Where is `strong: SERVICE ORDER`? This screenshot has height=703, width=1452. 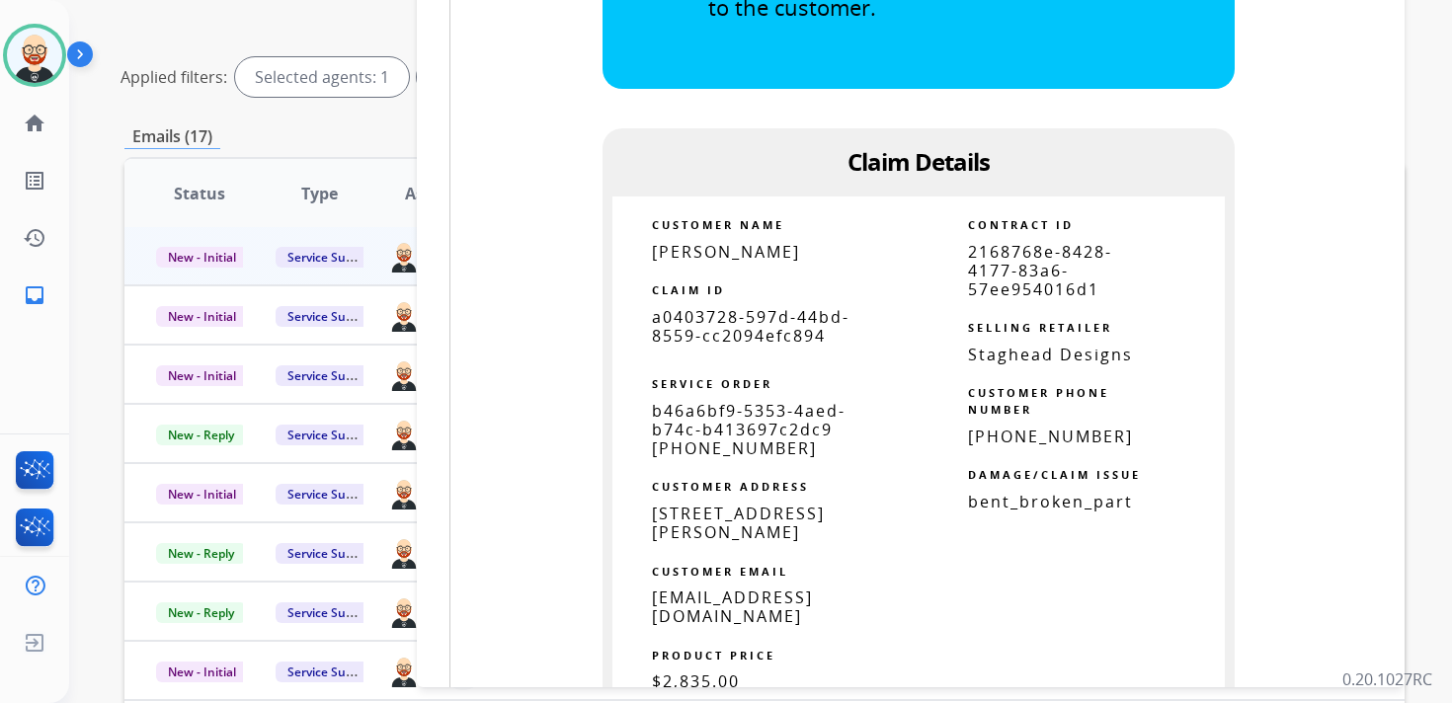 strong: SERVICE ORDER is located at coordinates (712, 383).